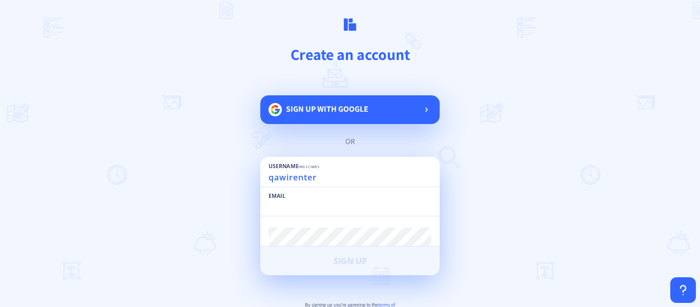 The width and height of the screenshot is (700, 307). I want to click on button: Sign Up, so click(350, 261).